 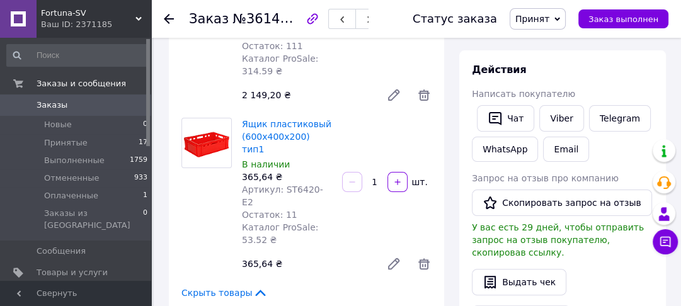 What do you see at coordinates (270, 215) in the screenshot?
I see `span: Остаток: 11` at bounding box center [270, 215].